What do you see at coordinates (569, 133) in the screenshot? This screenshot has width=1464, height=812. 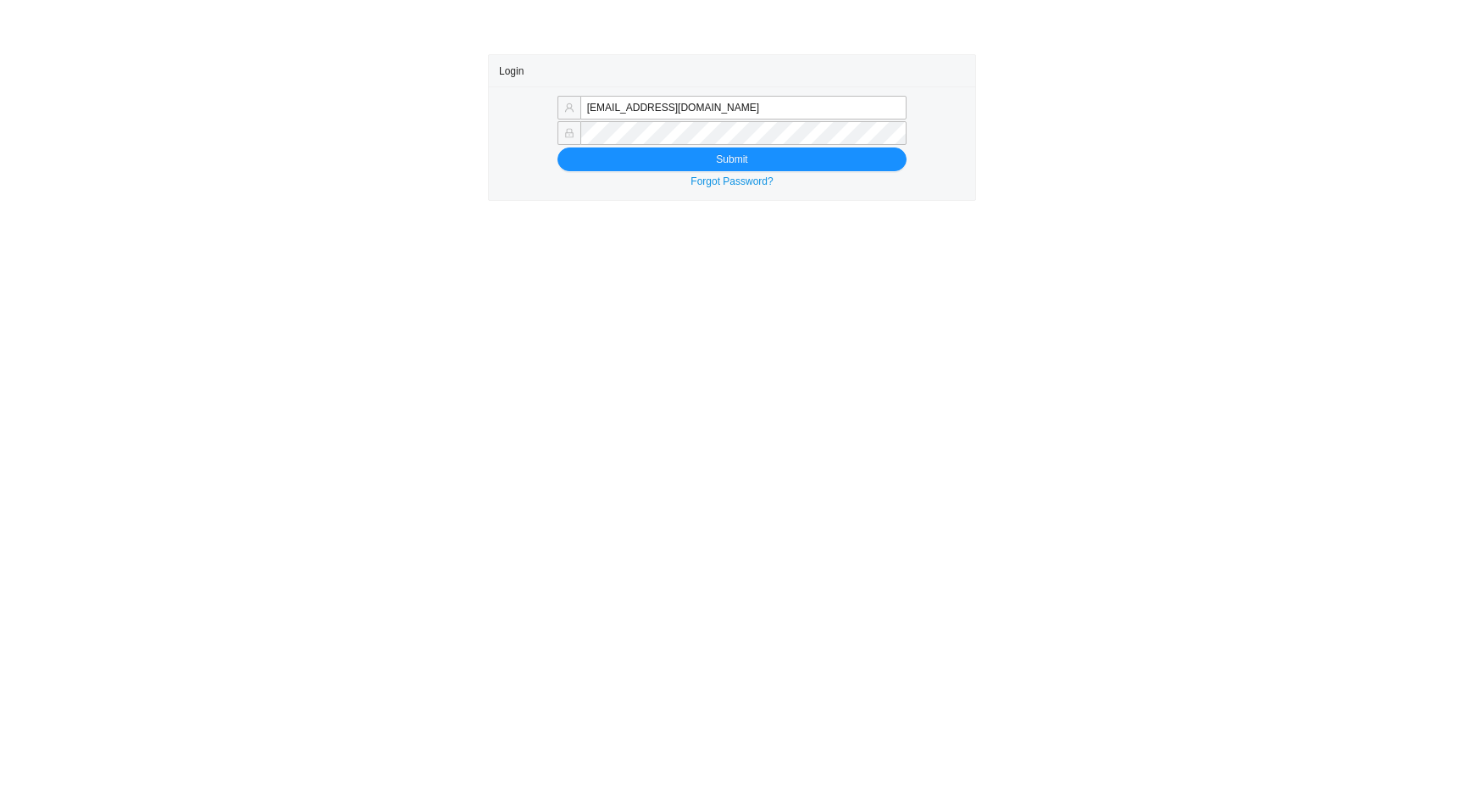 I see `span: lock` at bounding box center [569, 133].